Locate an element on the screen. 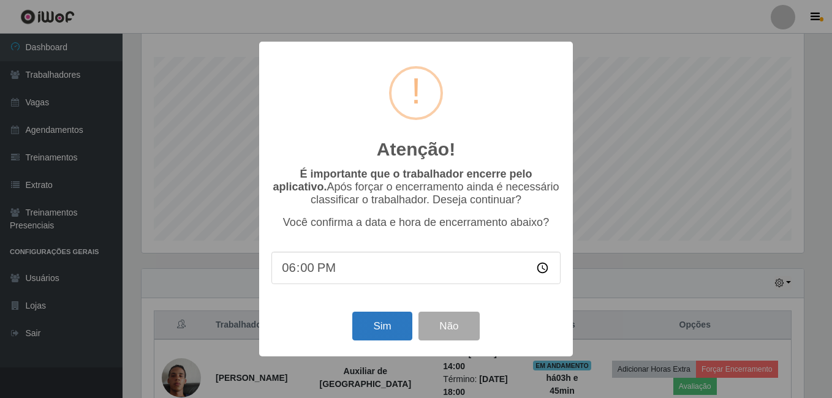  p: Você confirma a data e hora de encerramento abaixo? is located at coordinates (416, 223).